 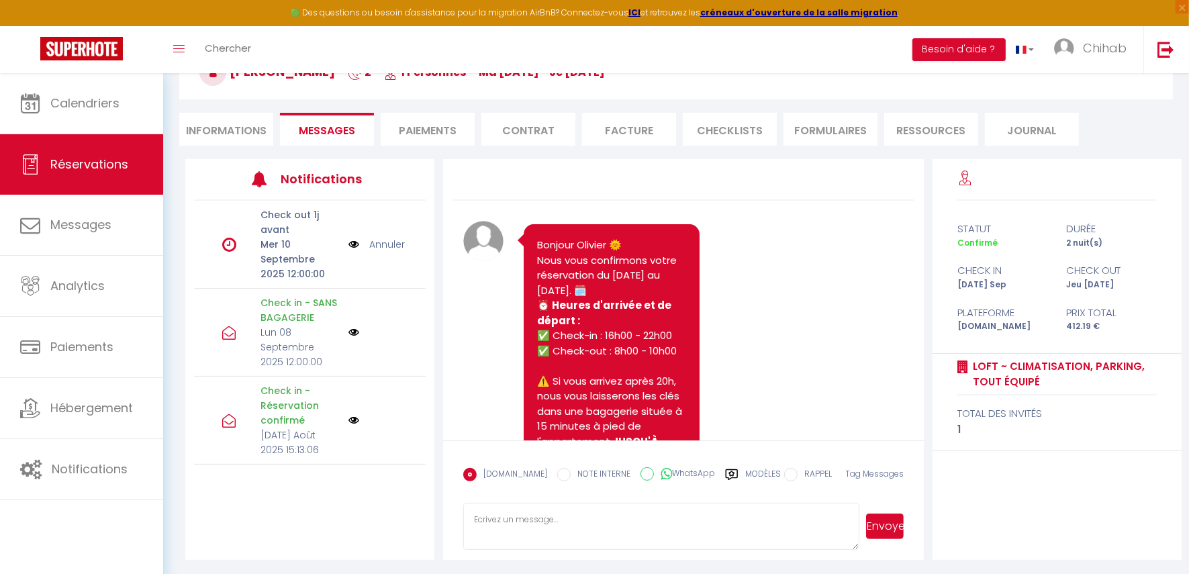 What do you see at coordinates (1112, 229) in the screenshot?
I see `div: durée` at bounding box center [1112, 229].